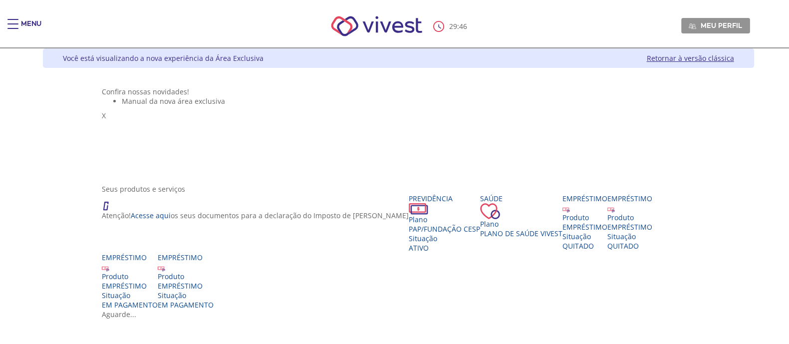 This screenshot has width=789, height=344. What do you see at coordinates (104, 115) in the screenshot?
I see `span: X` at bounding box center [104, 115].